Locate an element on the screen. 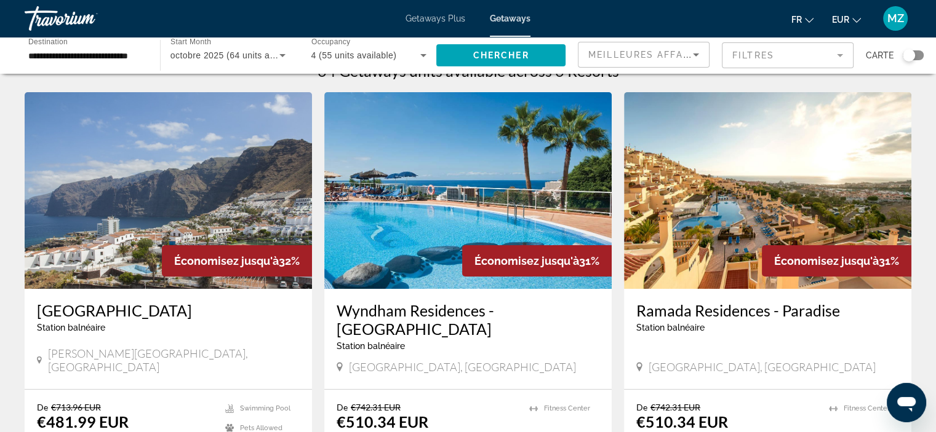 This screenshot has width=936, height=432. span: octobre 2025 (64 units available) is located at coordinates (237, 55).